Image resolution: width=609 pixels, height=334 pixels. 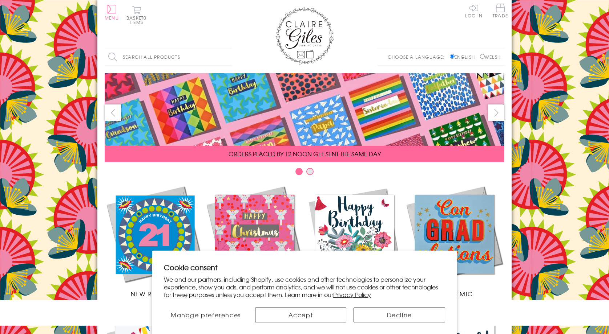 What do you see at coordinates (496, 113) in the screenshot?
I see `button: next` at bounding box center [496, 113].